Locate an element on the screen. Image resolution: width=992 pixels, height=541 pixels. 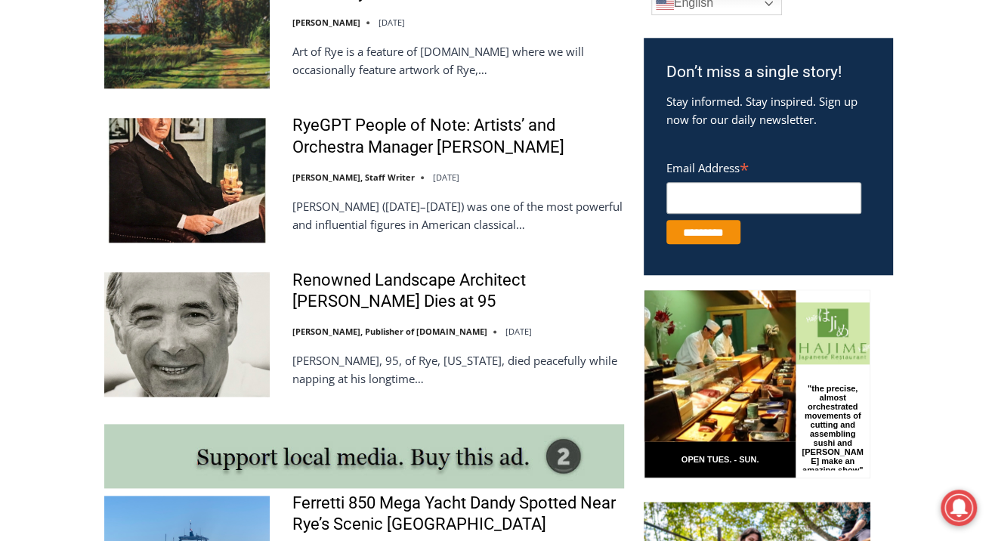
p: Stay informed. Stay inspired. Sign up now for our daily newsletter. is located at coordinates (768, 110).